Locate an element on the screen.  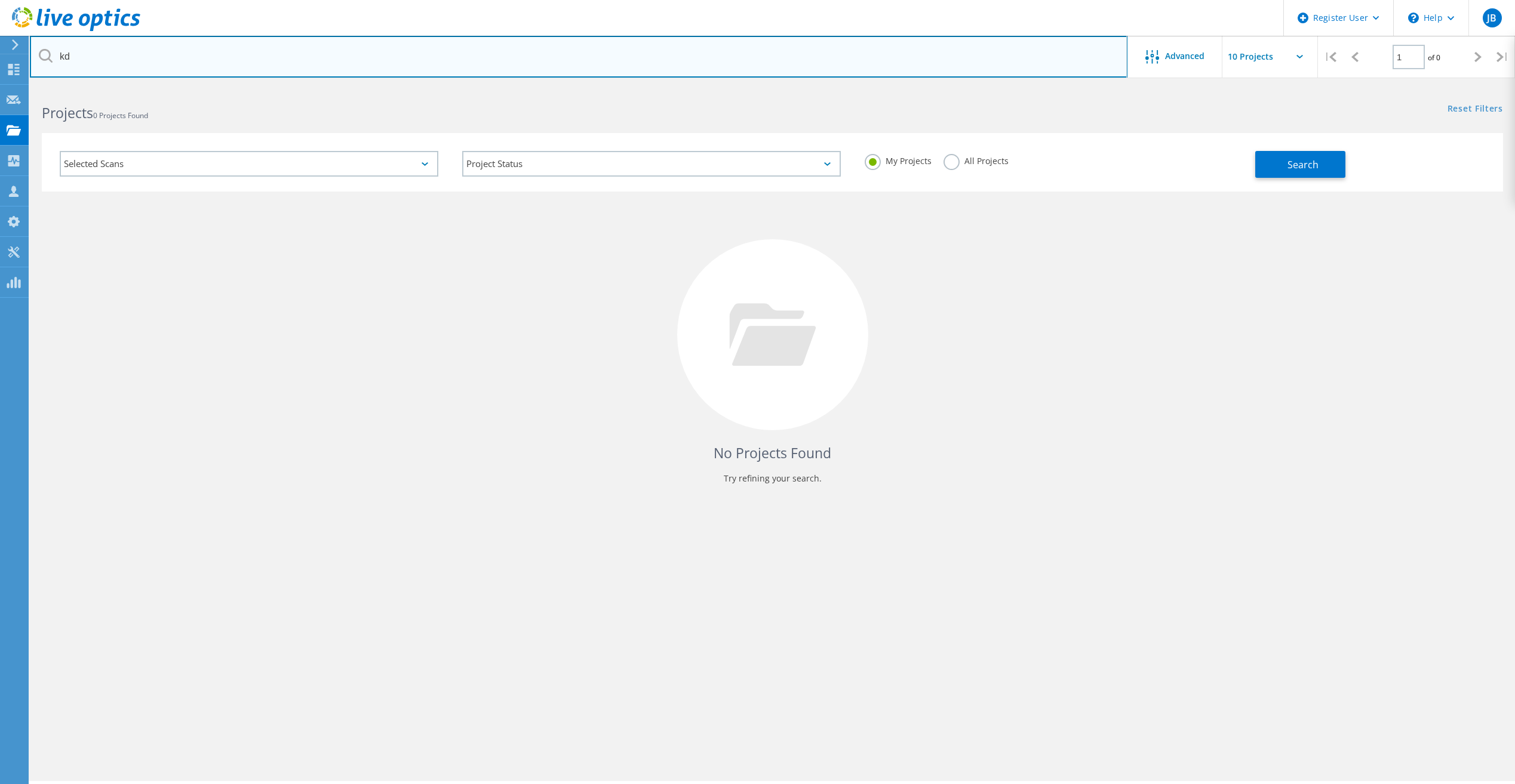
div: Selected Scans is located at coordinates (249, 163).